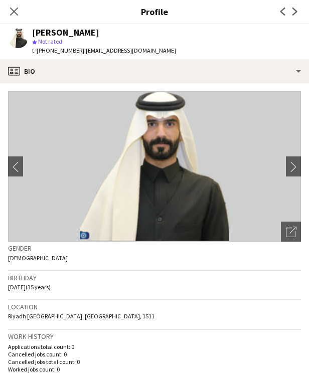  Describe the element at coordinates (155, 347) in the screenshot. I see `p: Applications total count: 0` at that location.